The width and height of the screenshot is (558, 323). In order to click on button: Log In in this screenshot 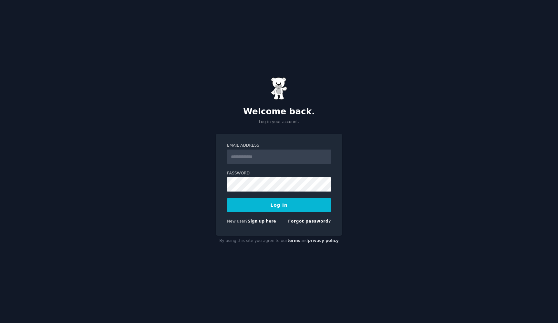, I will do `click(279, 205)`.